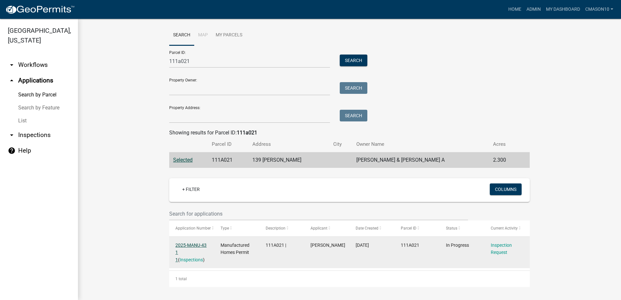 The image size is (621, 300). Describe the element at coordinates (367, 228) in the screenshot. I see `span: Date Created` at that location.